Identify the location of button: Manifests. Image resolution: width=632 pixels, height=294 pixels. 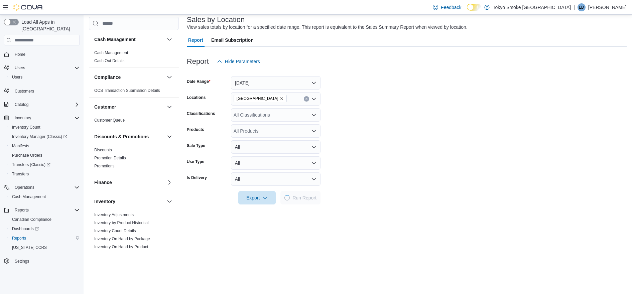
(44, 146).